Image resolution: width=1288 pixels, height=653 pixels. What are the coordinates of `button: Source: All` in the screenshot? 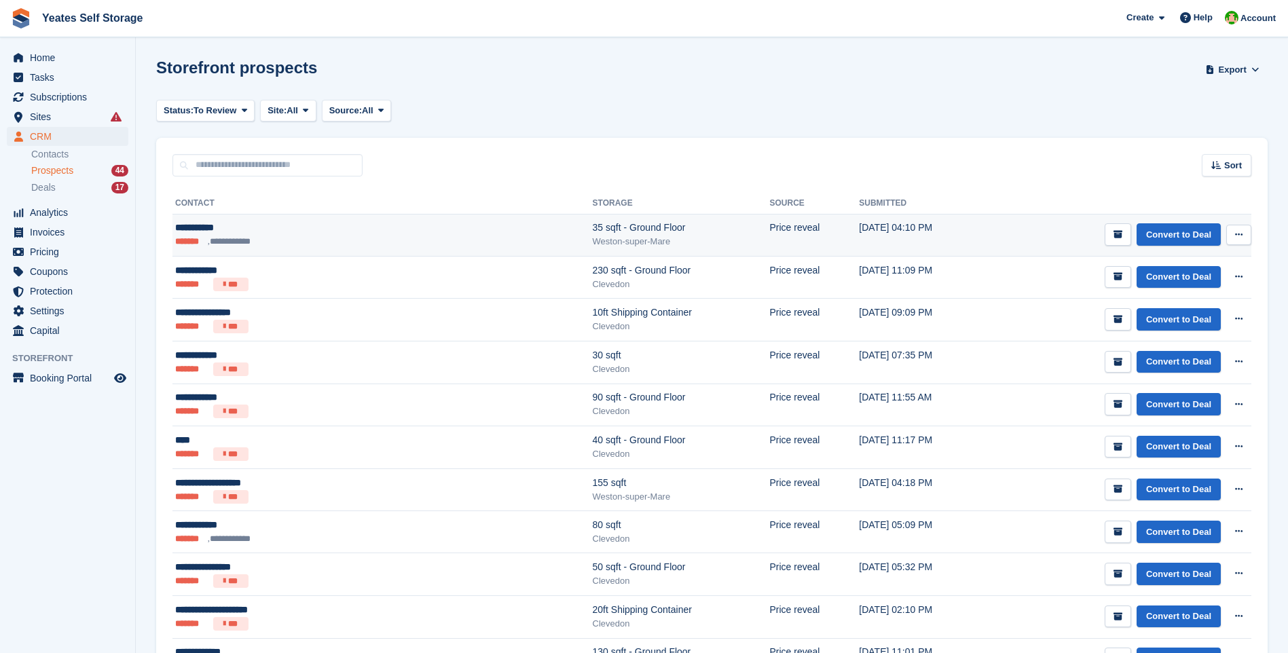 It's located at (356, 111).